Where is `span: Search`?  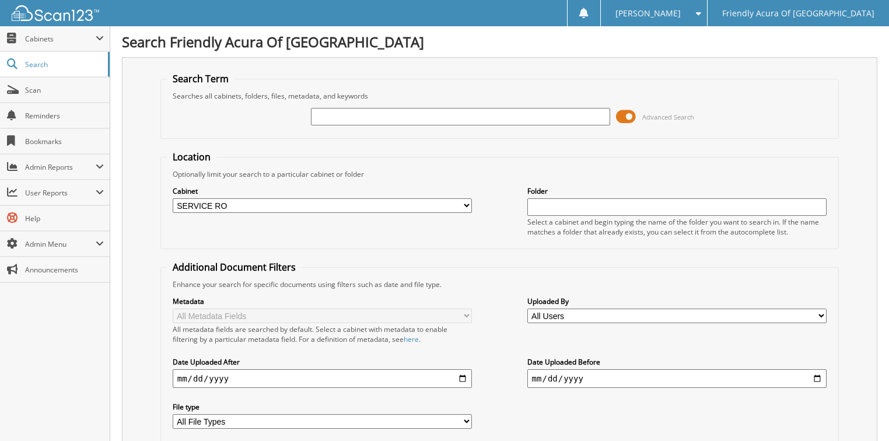 span: Search is located at coordinates (64, 64).